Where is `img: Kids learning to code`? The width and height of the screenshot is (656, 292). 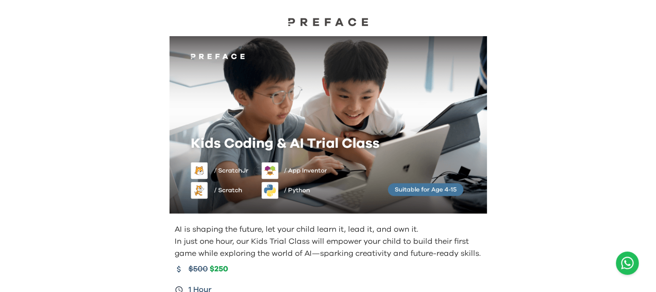
img: Kids learning to code is located at coordinates (328, 125).